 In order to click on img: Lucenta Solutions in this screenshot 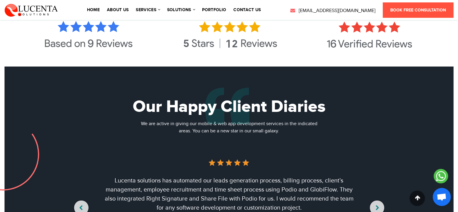, I will do `click(31, 10)`.